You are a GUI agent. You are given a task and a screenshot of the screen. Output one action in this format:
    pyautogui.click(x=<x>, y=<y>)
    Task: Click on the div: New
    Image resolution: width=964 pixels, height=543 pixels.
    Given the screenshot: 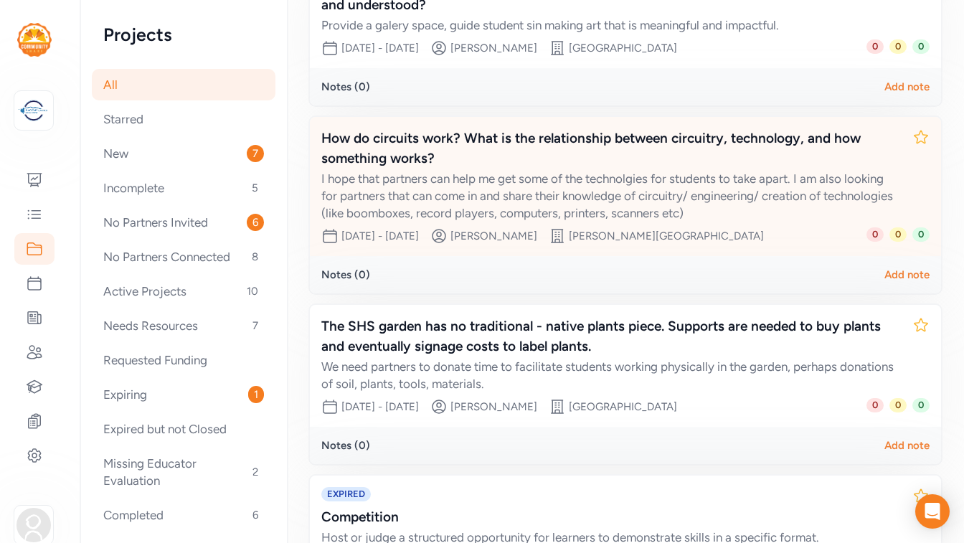 What is the action you would take?
    pyautogui.click(x=184, y=154)
    